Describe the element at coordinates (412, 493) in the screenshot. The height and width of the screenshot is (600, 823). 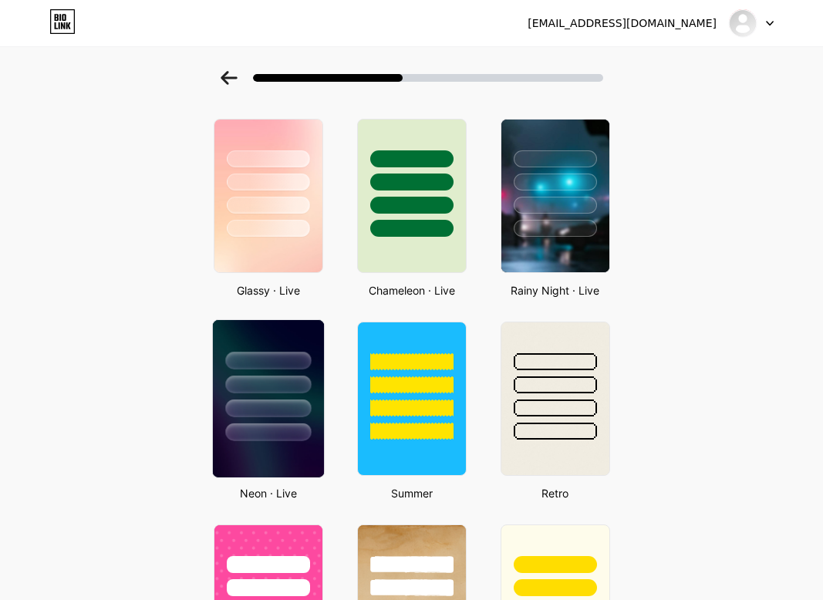
I see `div: Summer` at that location.